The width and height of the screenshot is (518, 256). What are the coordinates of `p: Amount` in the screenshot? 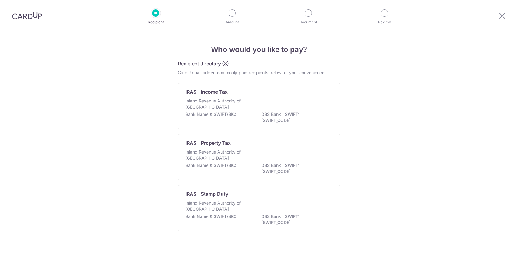 It's located at (232, 22).